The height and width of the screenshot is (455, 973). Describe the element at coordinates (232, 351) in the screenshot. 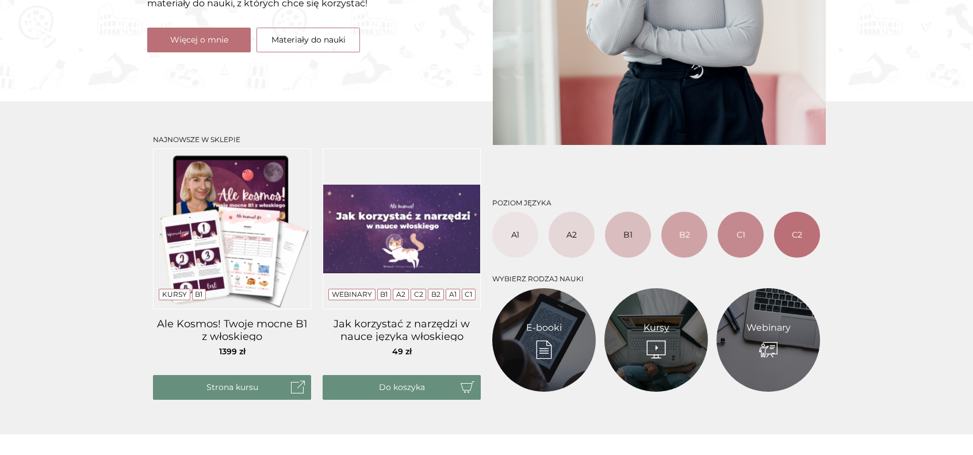

I see `span: 1399` at that location.